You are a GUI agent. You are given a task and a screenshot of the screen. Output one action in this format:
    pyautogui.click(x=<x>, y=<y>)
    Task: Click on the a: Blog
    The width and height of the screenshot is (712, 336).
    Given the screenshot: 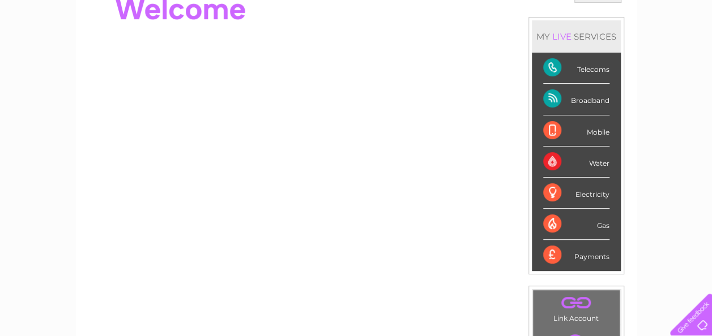 What is the action you would take?
    pyautogui.click(x=621, y=52)
    